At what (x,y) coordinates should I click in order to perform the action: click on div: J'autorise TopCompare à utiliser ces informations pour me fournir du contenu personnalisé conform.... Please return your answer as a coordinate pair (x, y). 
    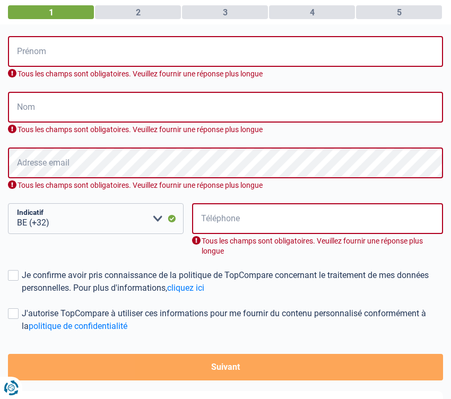
    Looking at the image, I should click on (233, 320).